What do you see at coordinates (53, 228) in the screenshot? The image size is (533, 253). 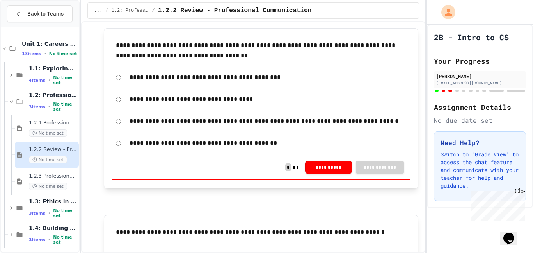 I see `span: 1.4: Building an Online Presence` at bounding box center [53, 228].